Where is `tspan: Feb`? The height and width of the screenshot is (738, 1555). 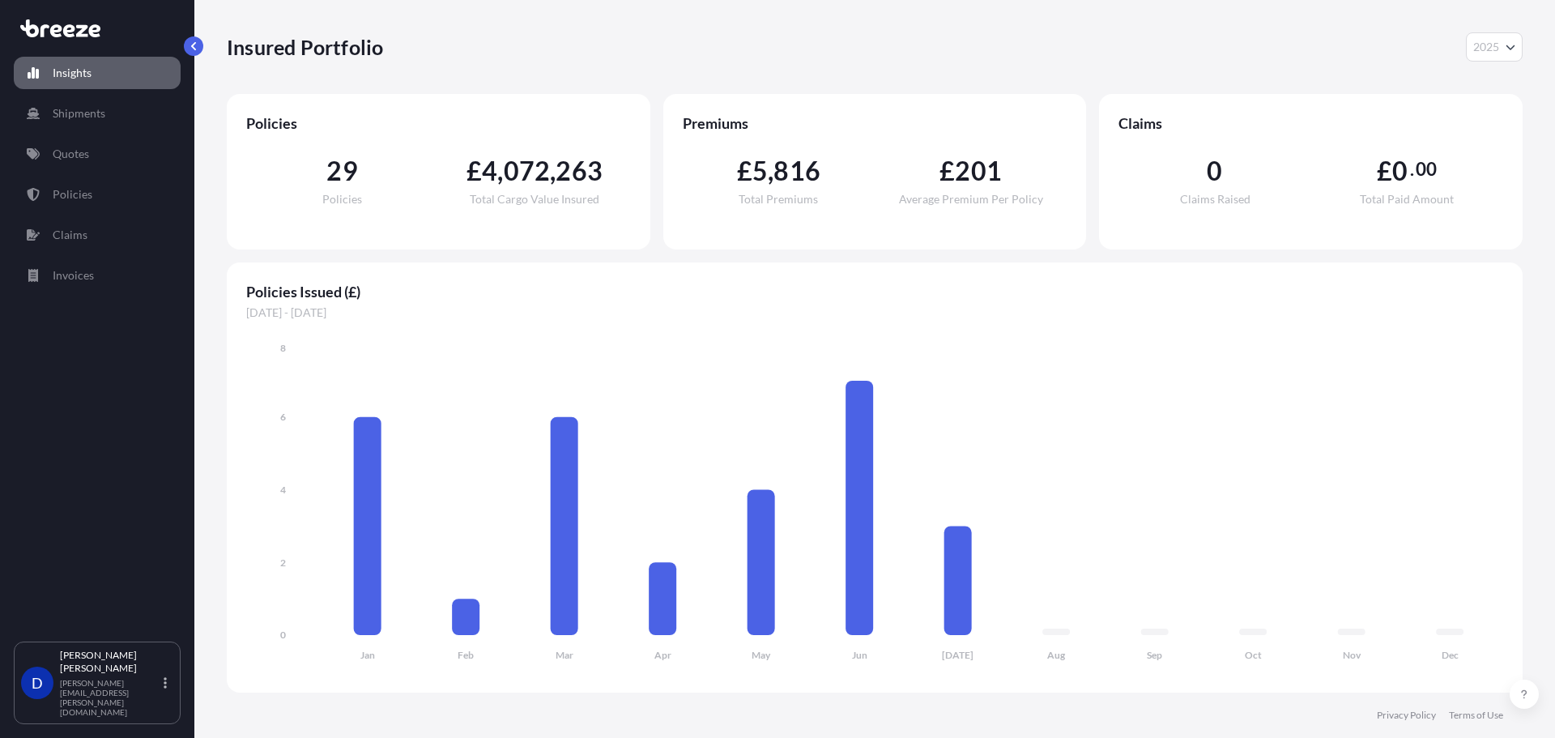
tspan: Feb is located at coordinates (466, 655).